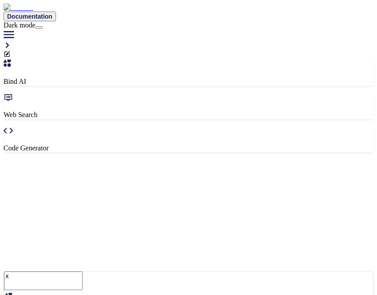 This screenshot has width=377, height=295. What do you see at coordinates (18, 8) in the screenshot?
I see `img: Bind AI` at bounding box center [18, 8].